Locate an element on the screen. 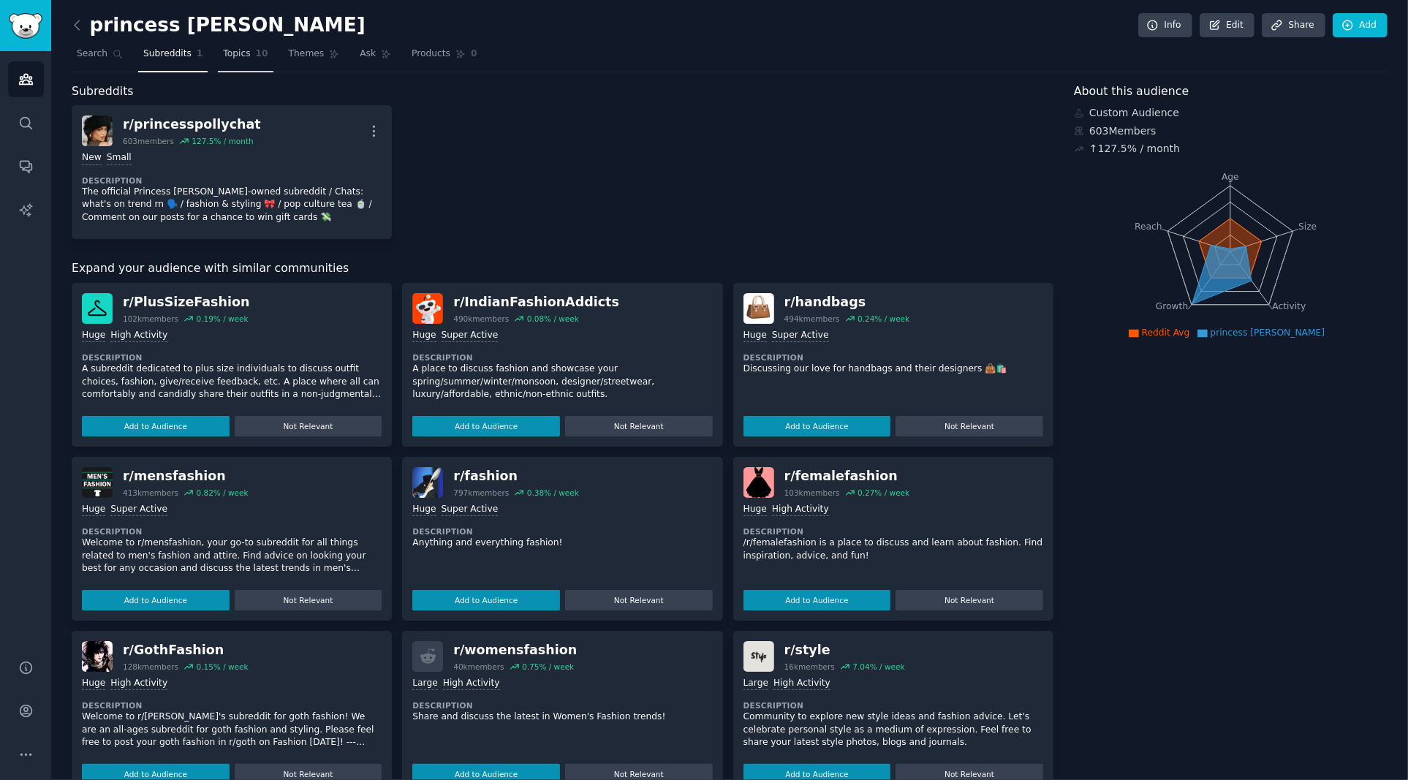 This screenshot has width=1408, height=780. img: GothFashion is located at coordinates (97, 656).